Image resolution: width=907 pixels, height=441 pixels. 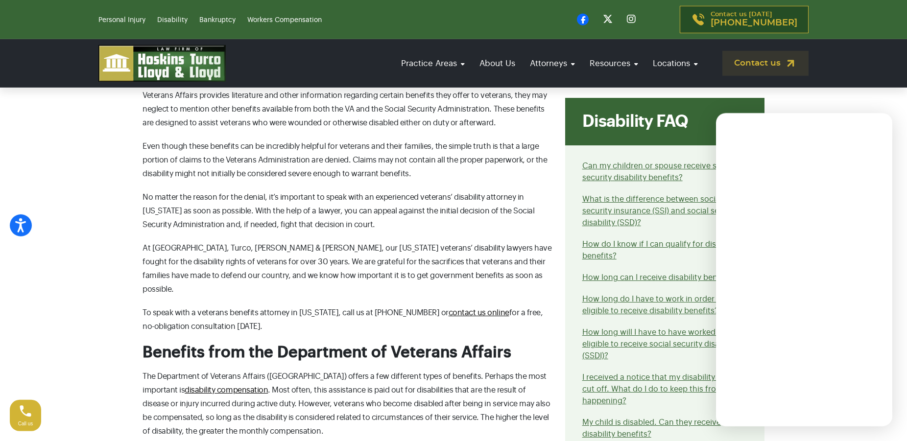 I want to click on a: I received a notice that my disability will be cut off. What do I do to keep this from happening?, so click(x=661, y=389).